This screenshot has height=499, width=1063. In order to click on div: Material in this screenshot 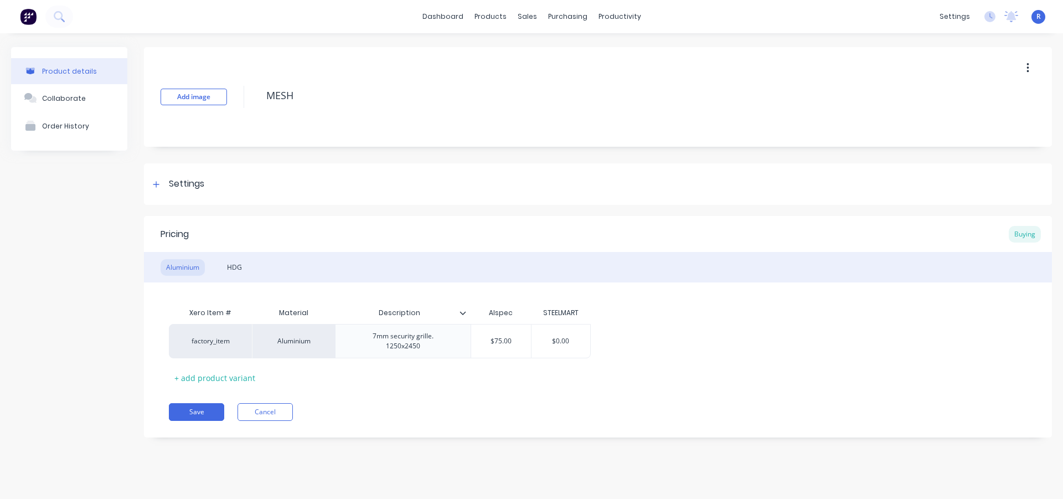, I will do `click(293, 313)`.